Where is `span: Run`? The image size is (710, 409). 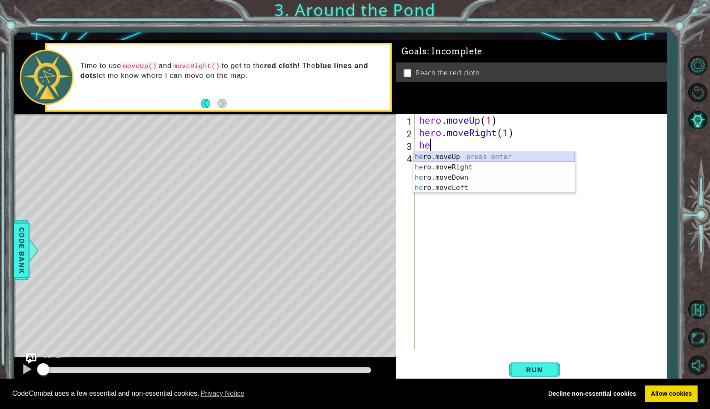 span: Run is located at coordinates (534, 370).